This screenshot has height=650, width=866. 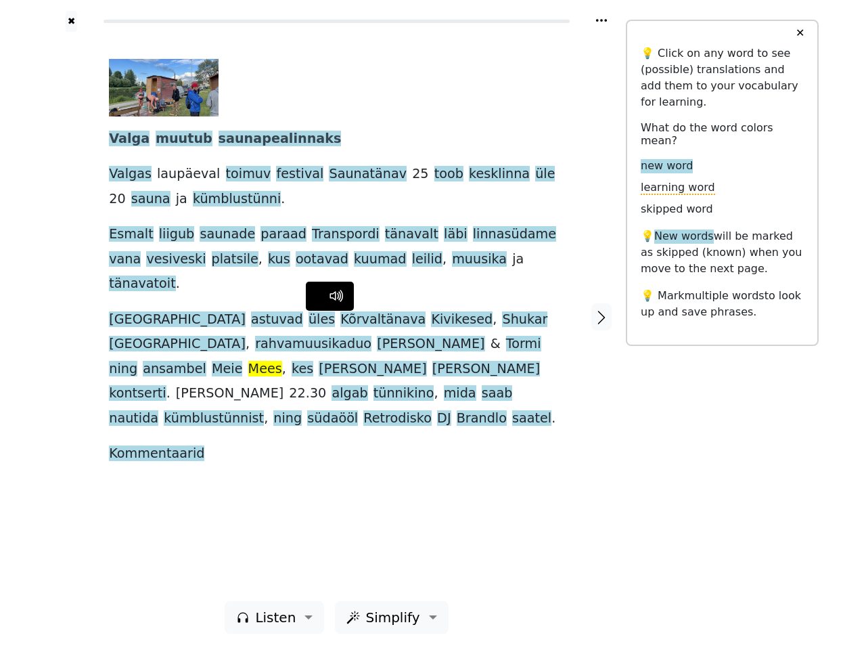 I want to click on span: Kivikesed, so click(x=462, y=319).